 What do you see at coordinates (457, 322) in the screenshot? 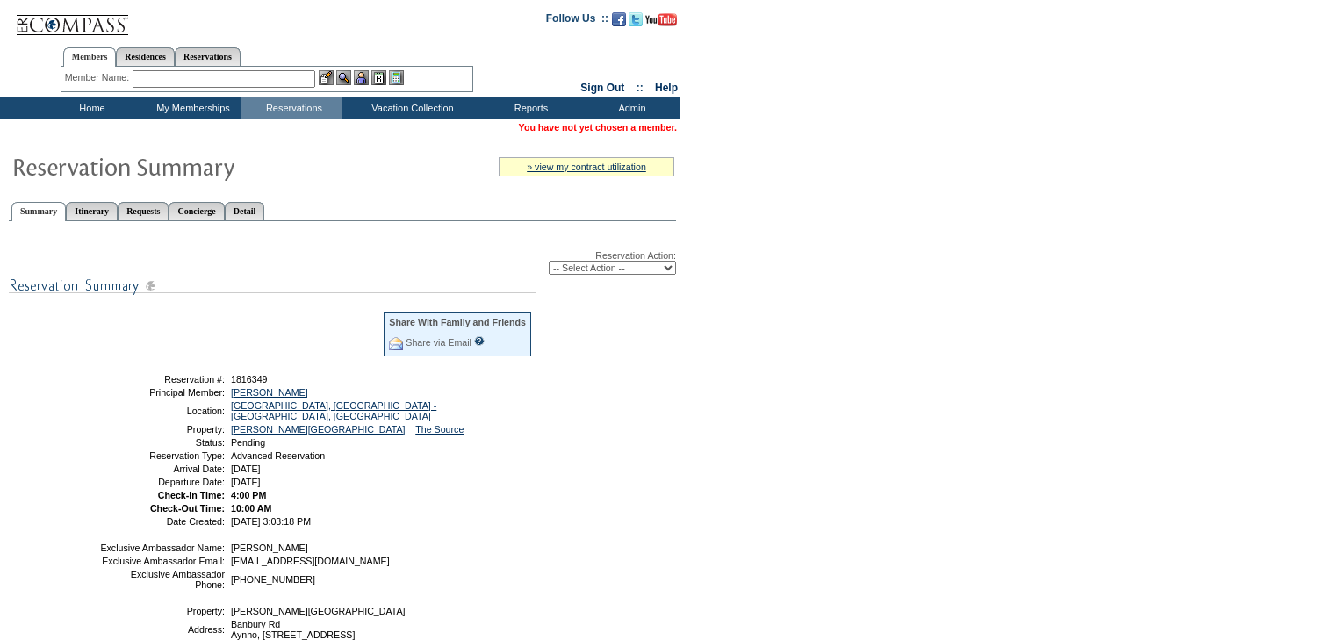
I see `div: Share With Family and Friends` at bounding box center [457, 322].